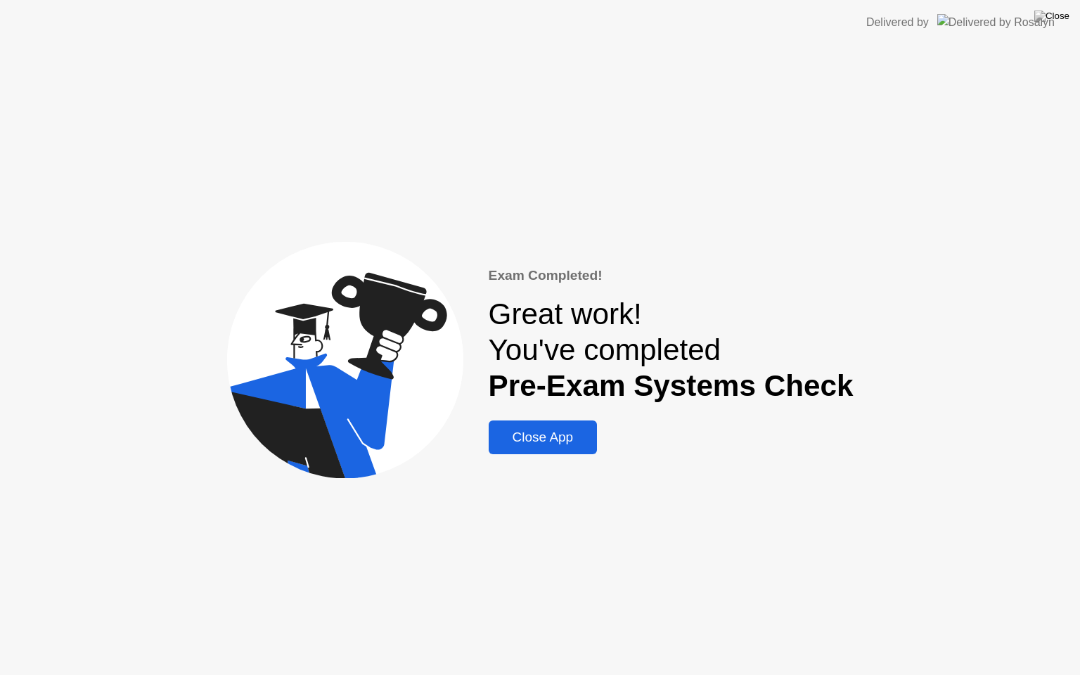  I want to click on div: Delivered by, so click(897, 22).